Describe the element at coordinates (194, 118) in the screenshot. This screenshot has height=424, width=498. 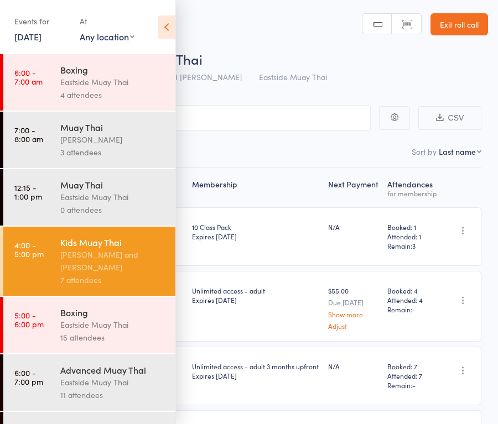
I see `input: Search by name` at that location.